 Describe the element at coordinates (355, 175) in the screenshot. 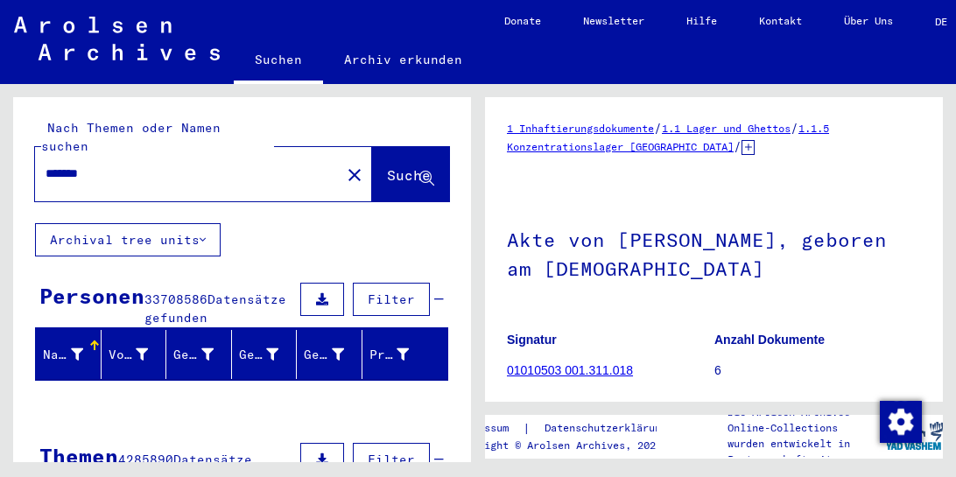

I see `mat-icon: close` at that location.